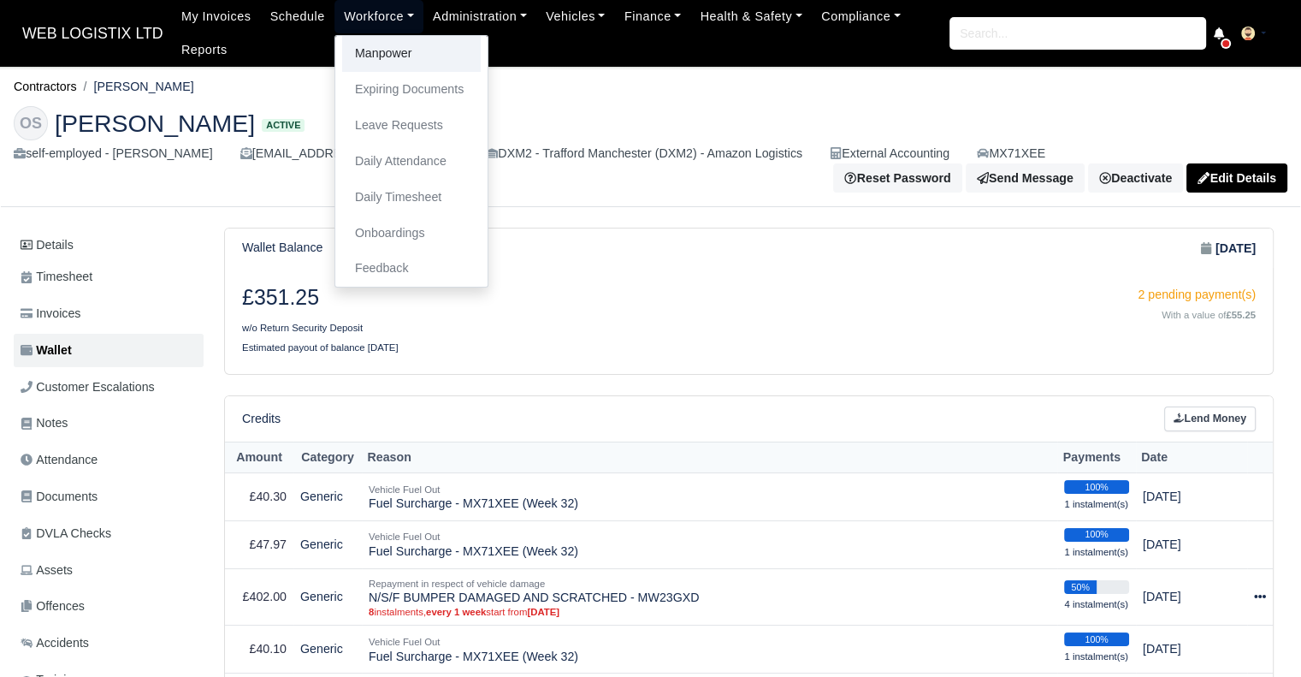  Describe the element at coordinates (109, 313) in the screenshot. I see `a: Invoices` at that location.